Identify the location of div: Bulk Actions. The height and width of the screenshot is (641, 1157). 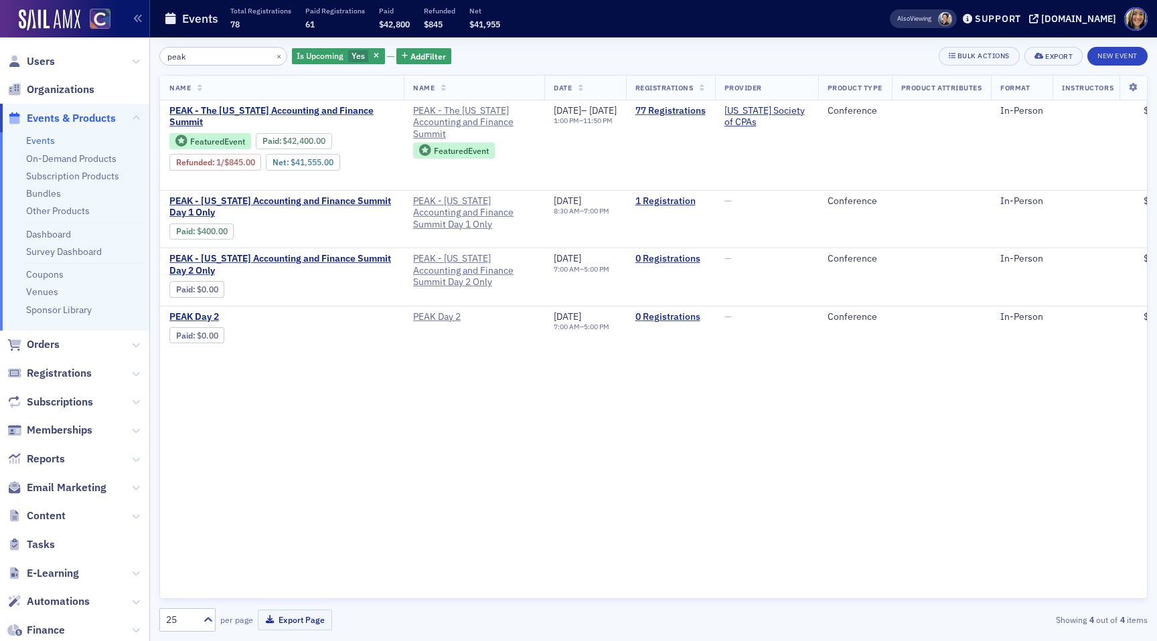
(983, 56).